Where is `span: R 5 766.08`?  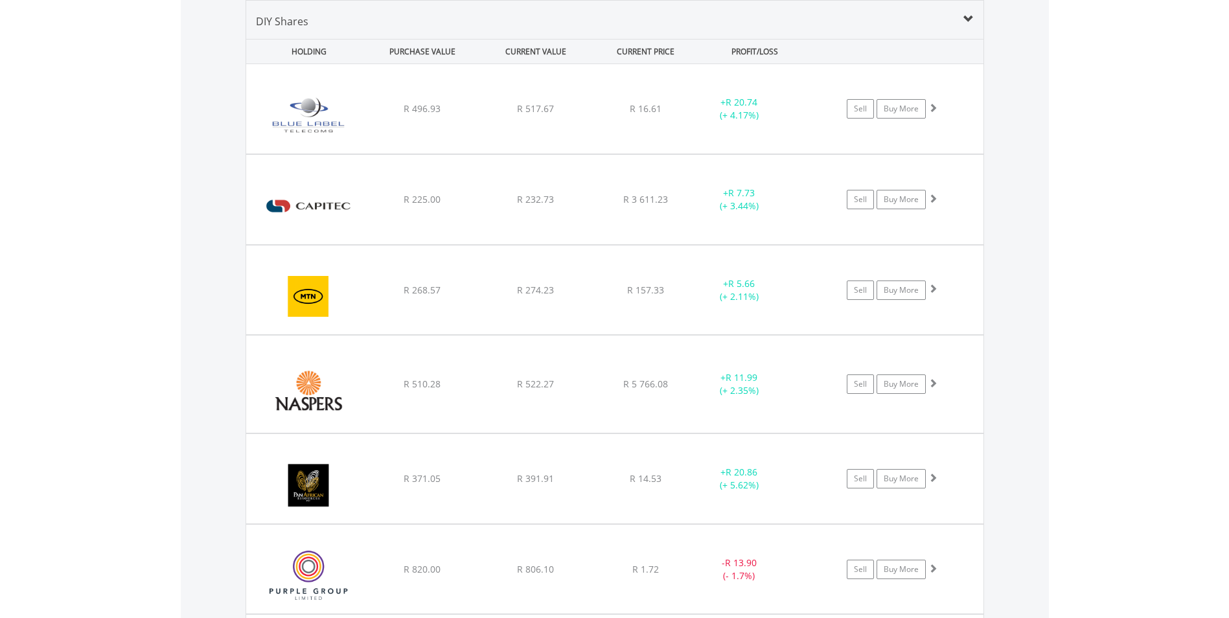
span: R 5 766.08 is located at coordinates (645, 384).